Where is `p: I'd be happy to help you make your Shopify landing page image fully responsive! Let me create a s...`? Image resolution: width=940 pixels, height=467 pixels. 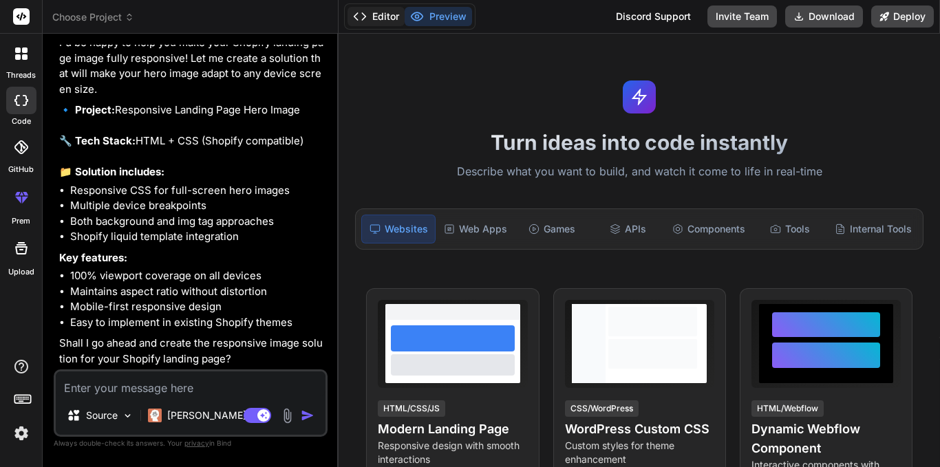
p: I'd be happy to help you make your Shopify landing page image fully responsive! Let me create a s... is located at coordinates (192, 66).